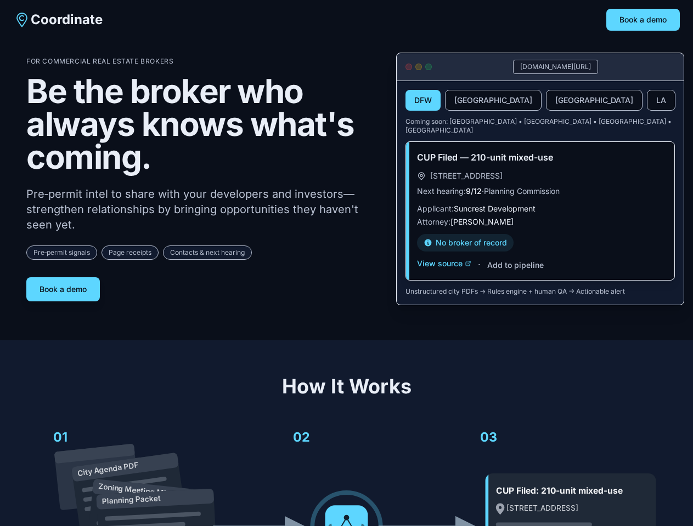  Describe the element at coordinates (202, 61) in the screenshot. I see `p: For Commercial Real Estate Brokers` at that location.